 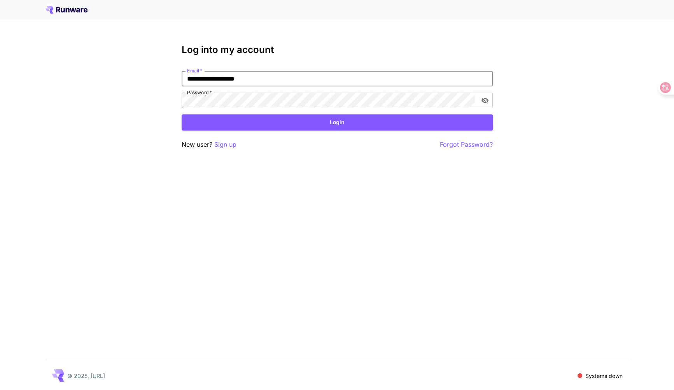 What do you see at coordinates (200, 92) in the screenshot?
I see `label: Password` at bounding box center [200, 92].